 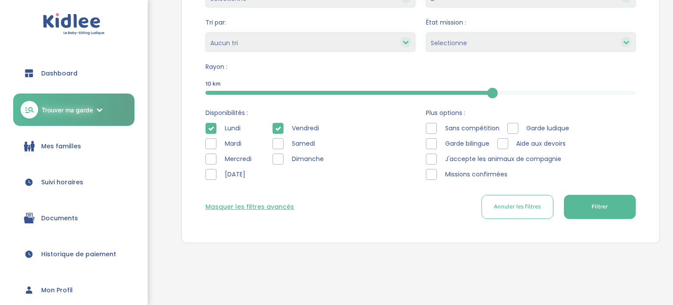 I want to click on span: Plus options :, so click(x=531, y=113).